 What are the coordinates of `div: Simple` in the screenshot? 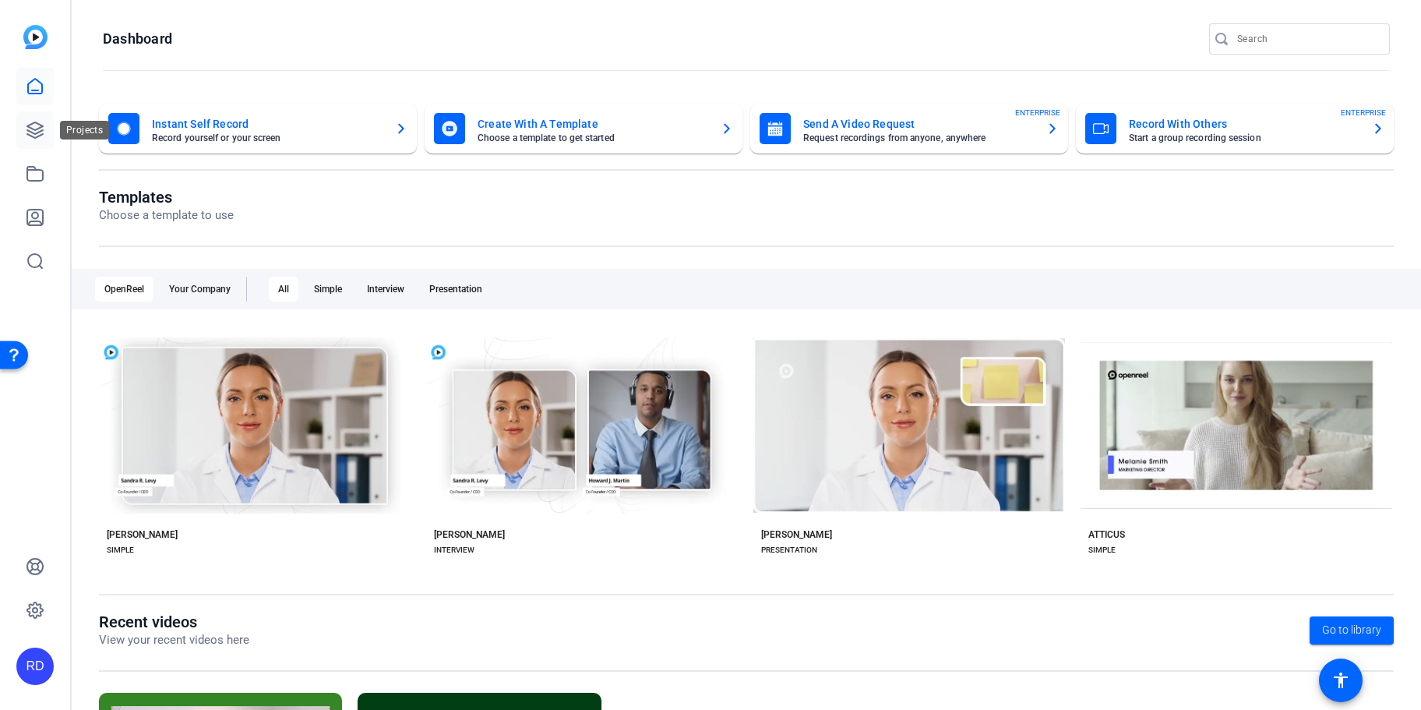 It's located at (328, 289).